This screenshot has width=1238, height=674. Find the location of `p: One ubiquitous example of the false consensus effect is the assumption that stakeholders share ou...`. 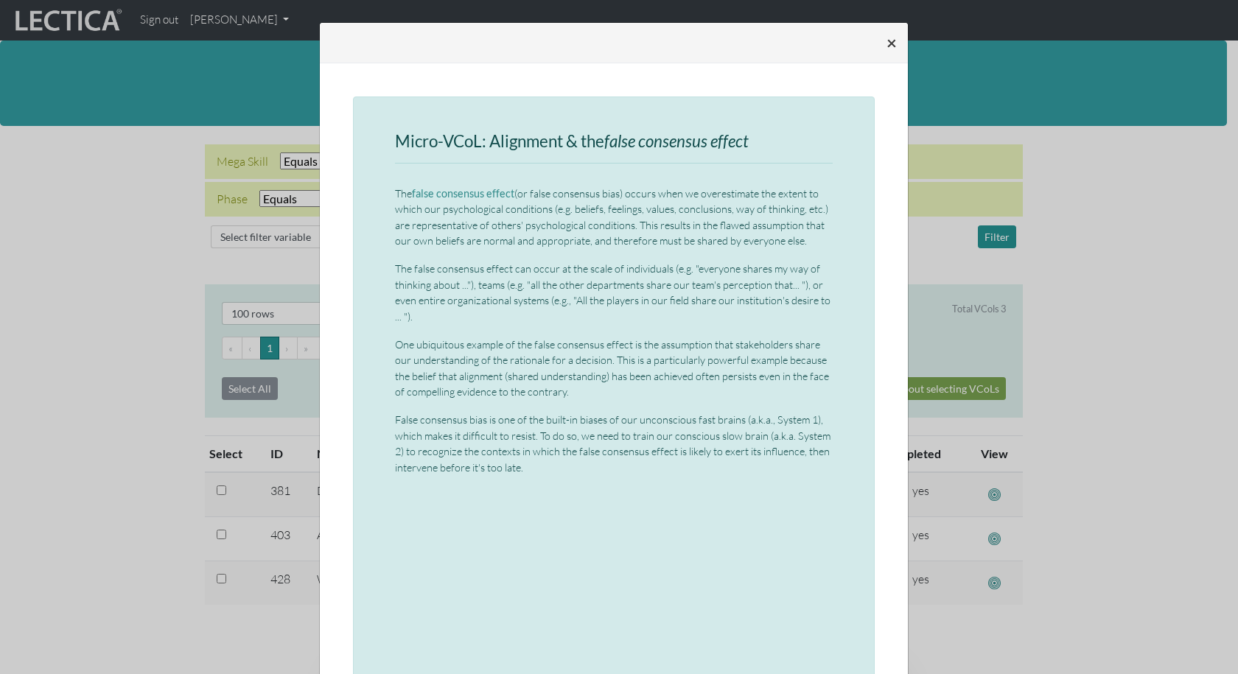

p: One ubiquitous example of the false consensus effect is the assumption that stakeholders share ou... is located at coordinates (614, 368).